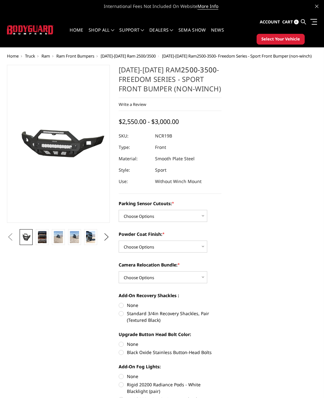  Describe the element at coordinates (175, 159) in the screenshot. I see `dd: Smooth Plate Steel` at that location.